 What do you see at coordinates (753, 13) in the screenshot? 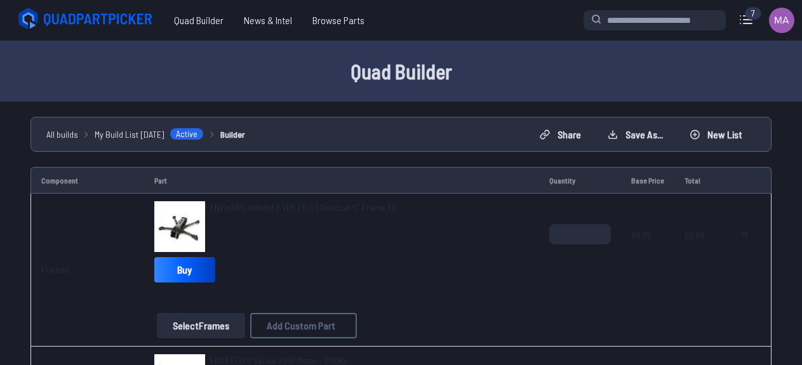
I see `div: 7` at bounding box center [753, 13].